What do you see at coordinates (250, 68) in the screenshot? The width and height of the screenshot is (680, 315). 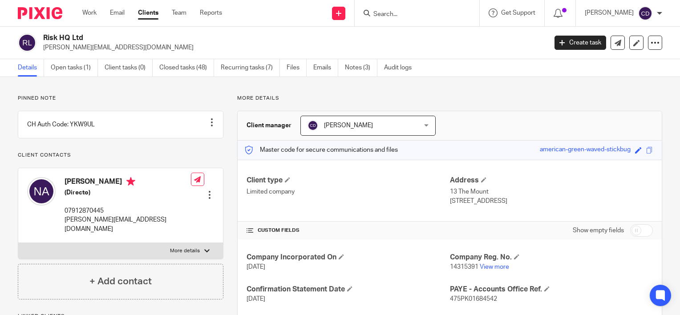 I see `a: Recurring tasks (7)` at bounding box center [250, 68].